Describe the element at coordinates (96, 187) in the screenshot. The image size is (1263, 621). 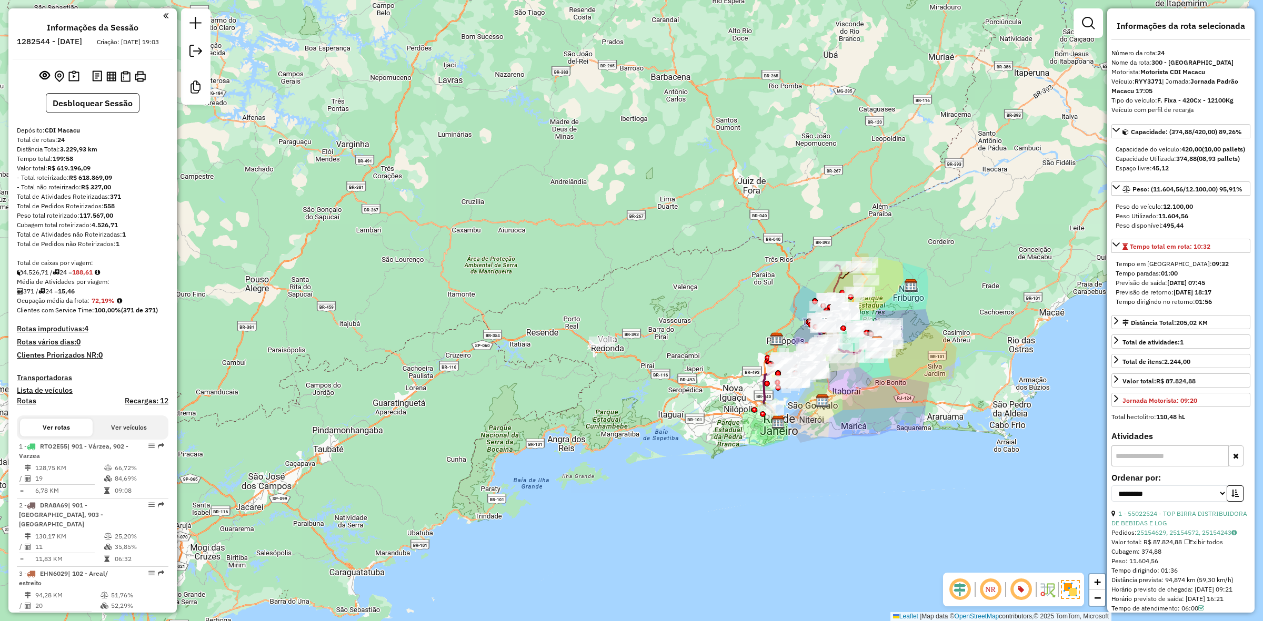
I see `strong: R$ 327,00` at that location.